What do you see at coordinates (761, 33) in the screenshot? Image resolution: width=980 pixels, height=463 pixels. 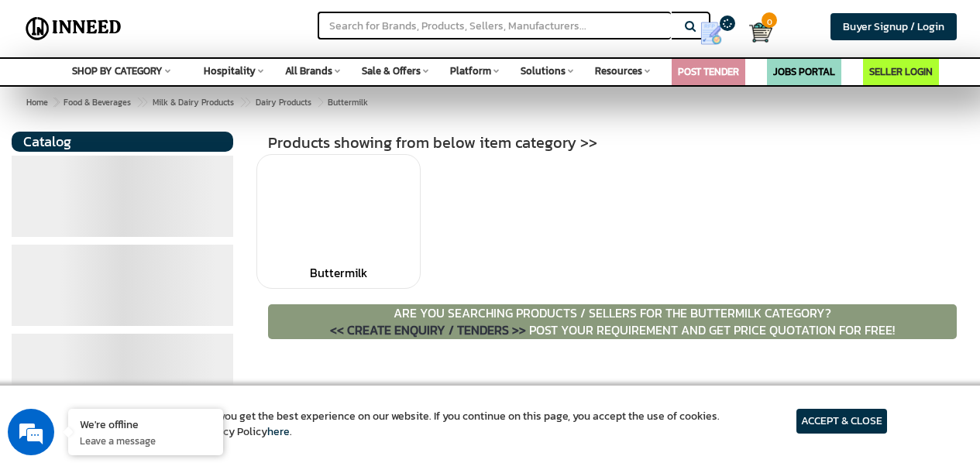 I see `img: Cart` at bounding box center [761, 33].